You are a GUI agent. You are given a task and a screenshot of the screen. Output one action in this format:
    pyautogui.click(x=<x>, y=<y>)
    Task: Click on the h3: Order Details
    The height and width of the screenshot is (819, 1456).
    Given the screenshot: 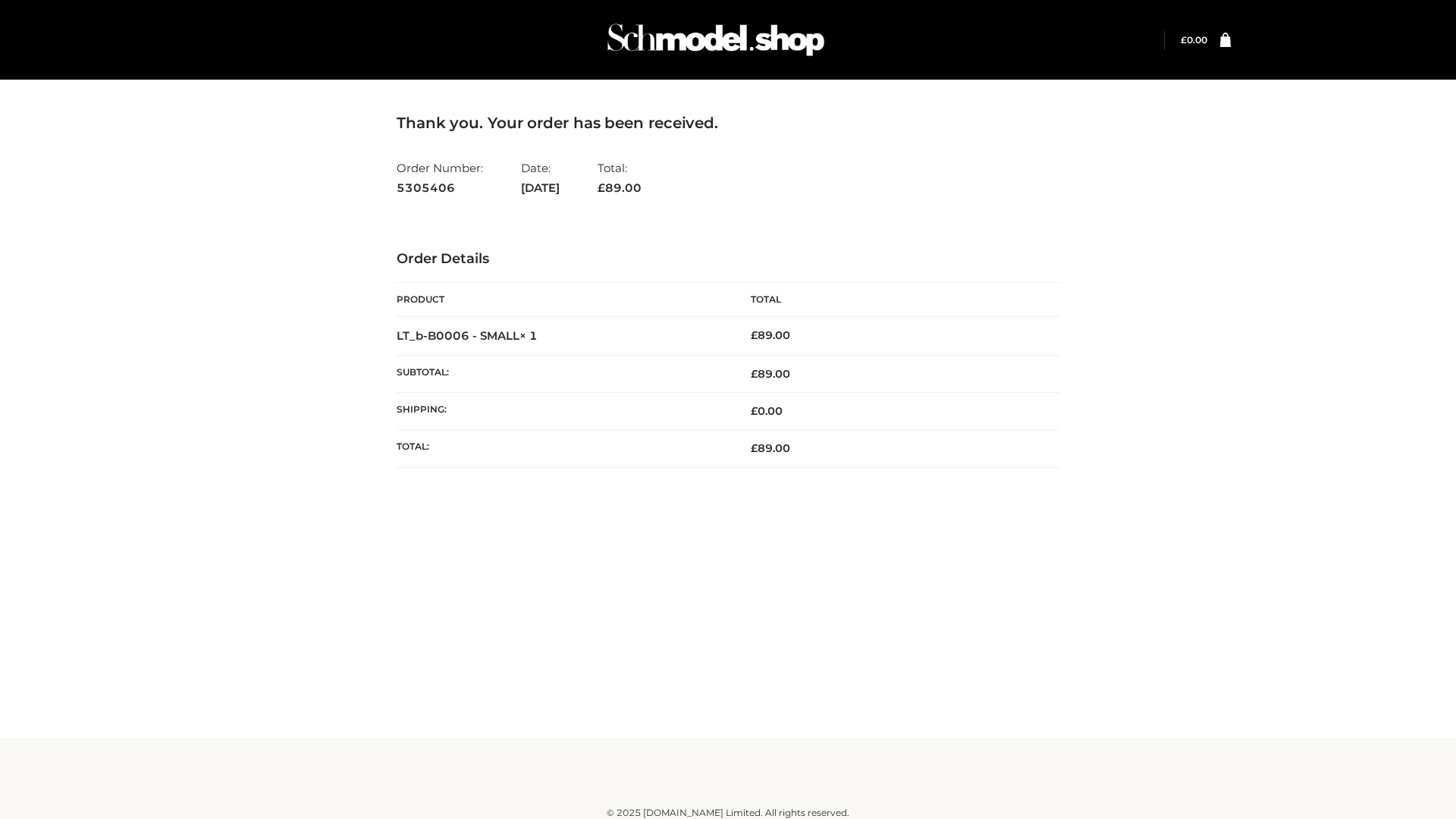 What is the action you would take?
    pyautogui.click(x=728, y=260)
    